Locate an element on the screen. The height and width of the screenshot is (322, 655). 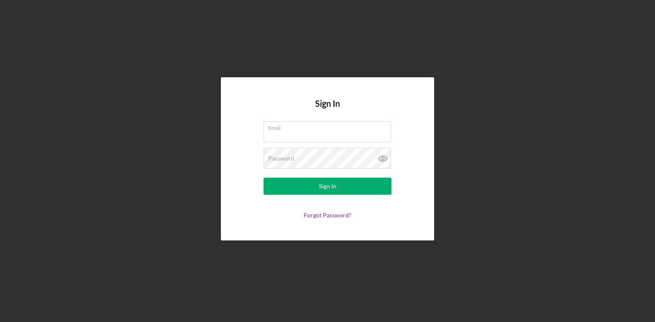
label: Password is located at coordinates (281, 158).